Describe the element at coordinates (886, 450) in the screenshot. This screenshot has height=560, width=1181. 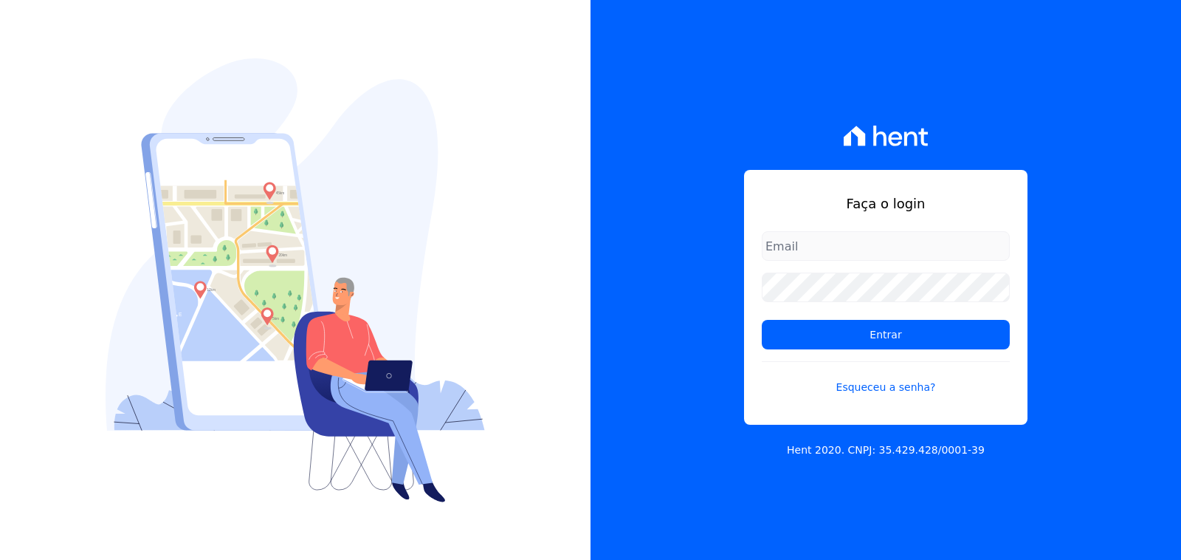
I see `p: Hent 2020. CNPJ: 35.429.428/0001-39` at that location.